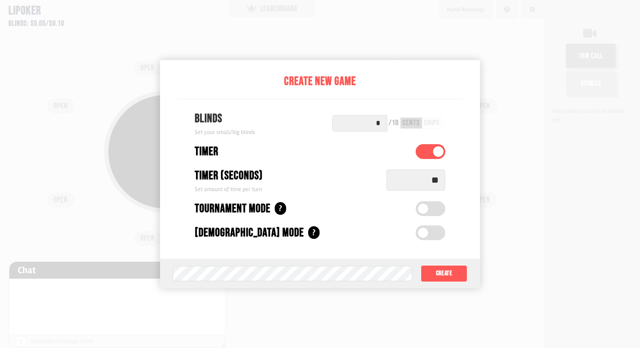 The height and width of the screenshot is (348, 640). What do you see at coordinates (225, 132) in the screenshot?
I see `div: Set your small/big blinds` at bounding box center [225, 132].